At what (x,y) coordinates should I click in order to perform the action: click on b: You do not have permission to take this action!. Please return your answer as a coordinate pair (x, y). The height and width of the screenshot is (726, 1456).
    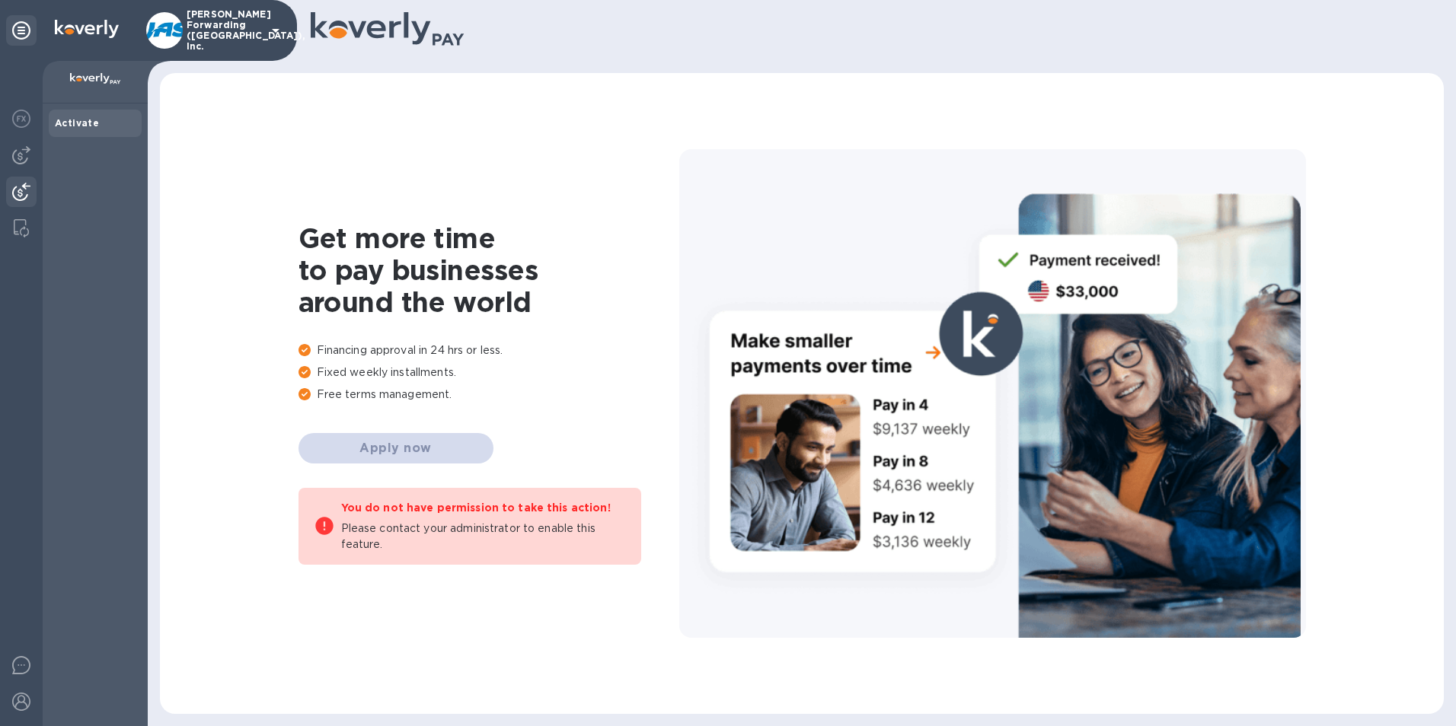
    Looking at the image, I should click on (476, 508).